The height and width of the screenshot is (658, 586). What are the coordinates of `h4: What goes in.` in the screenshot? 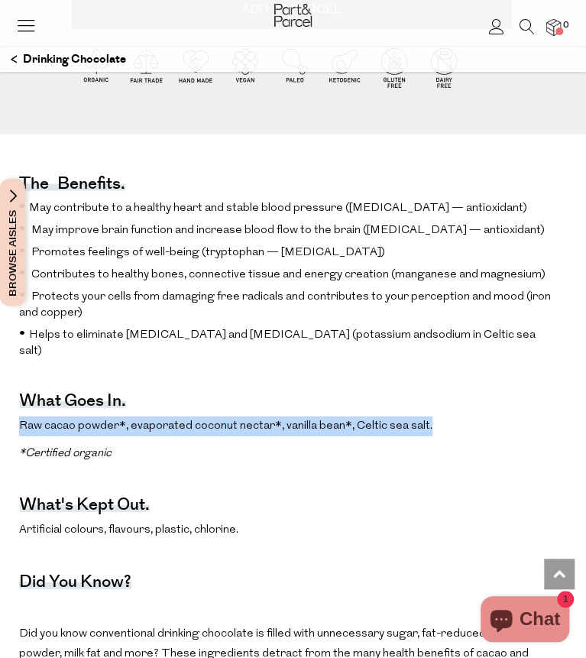 It's located at (73, 403).